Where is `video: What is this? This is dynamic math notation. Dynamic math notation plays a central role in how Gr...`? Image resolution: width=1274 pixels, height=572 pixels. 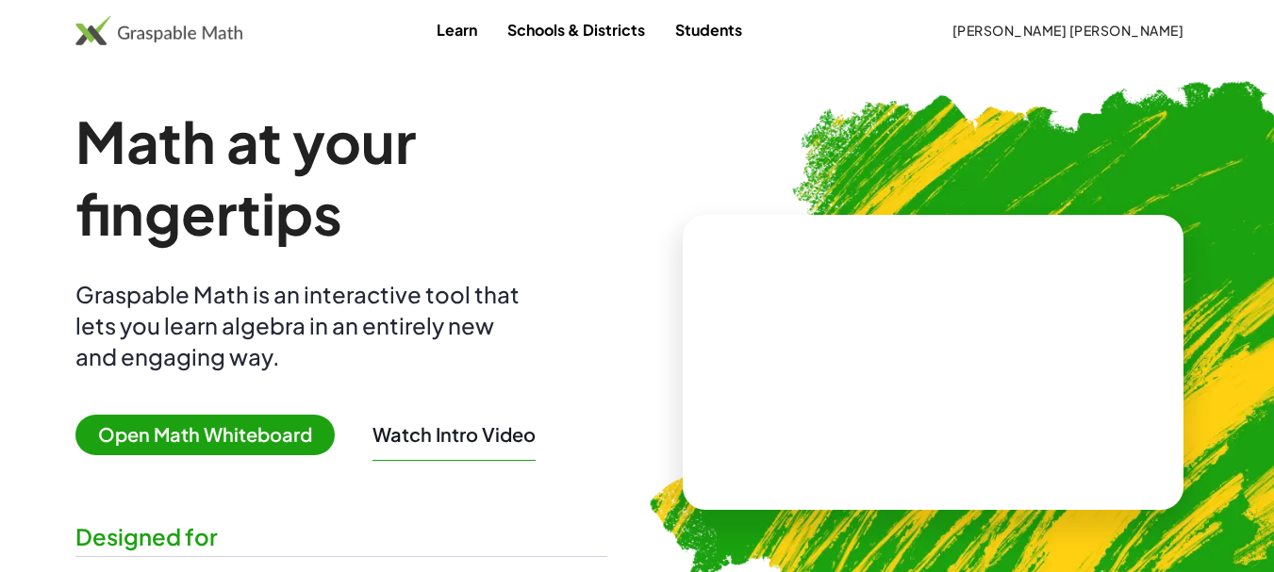
video: What is this? This is dynamic math notation. Dynamic math notation plays a central role in how Gr... is located at coordinates (933, 362).